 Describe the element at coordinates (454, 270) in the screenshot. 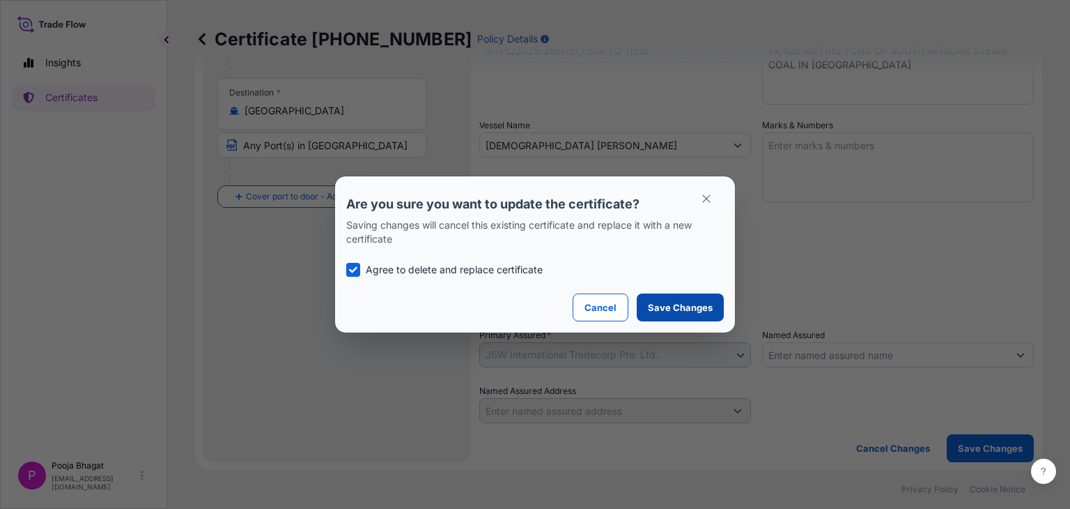

I see `p: Agree to delete and replace certificate` at that location.